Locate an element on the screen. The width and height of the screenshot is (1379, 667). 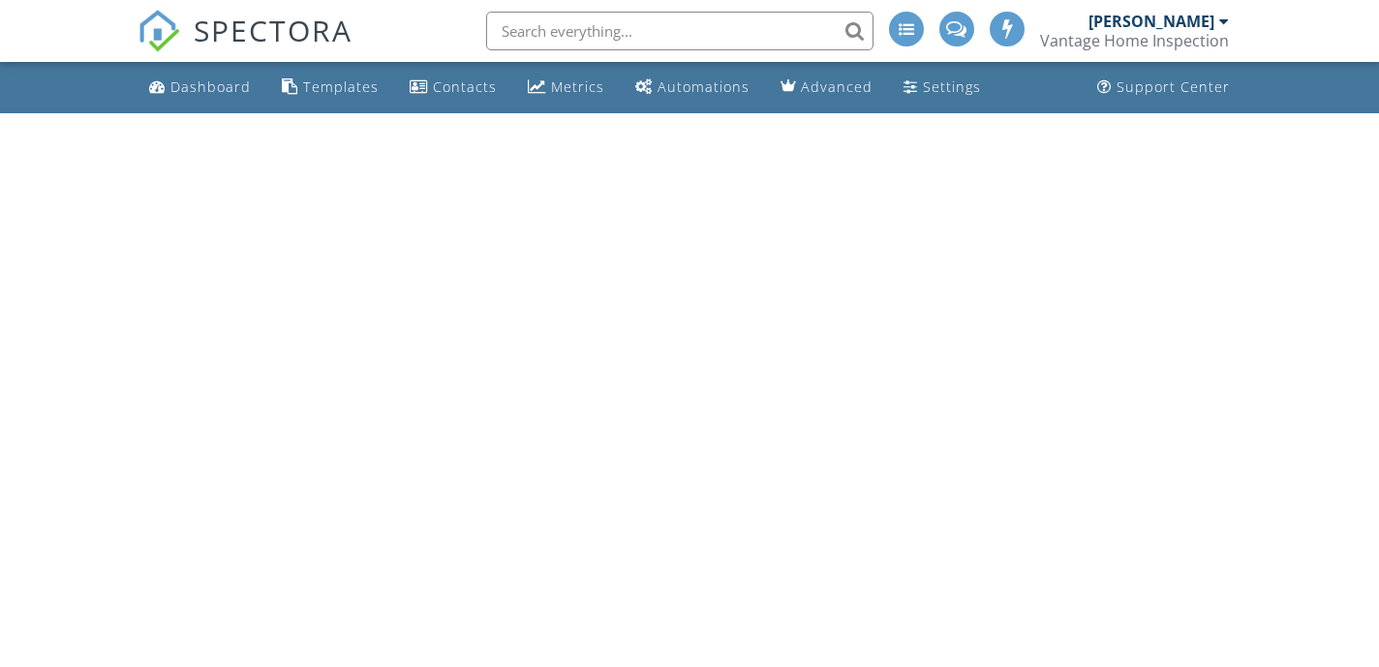
a: Contacts is located at coordinates (453, 87).